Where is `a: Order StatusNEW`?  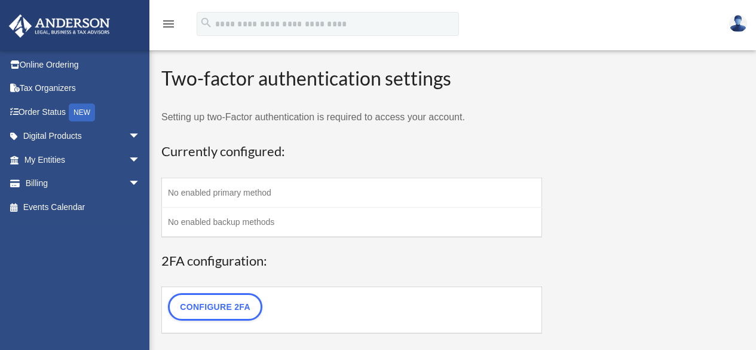
a: Order StatusNEW is located at coordinates (83, 112).